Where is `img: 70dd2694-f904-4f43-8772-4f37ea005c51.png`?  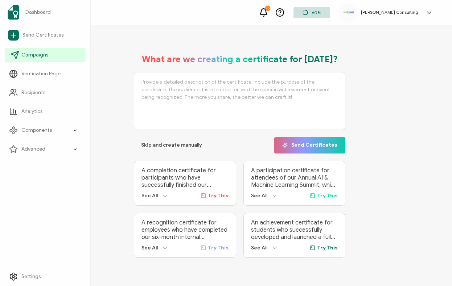
img: 70dd2694-f904-4f43-8772-4f37ea005c51.png is located at coordinates (348, 12).